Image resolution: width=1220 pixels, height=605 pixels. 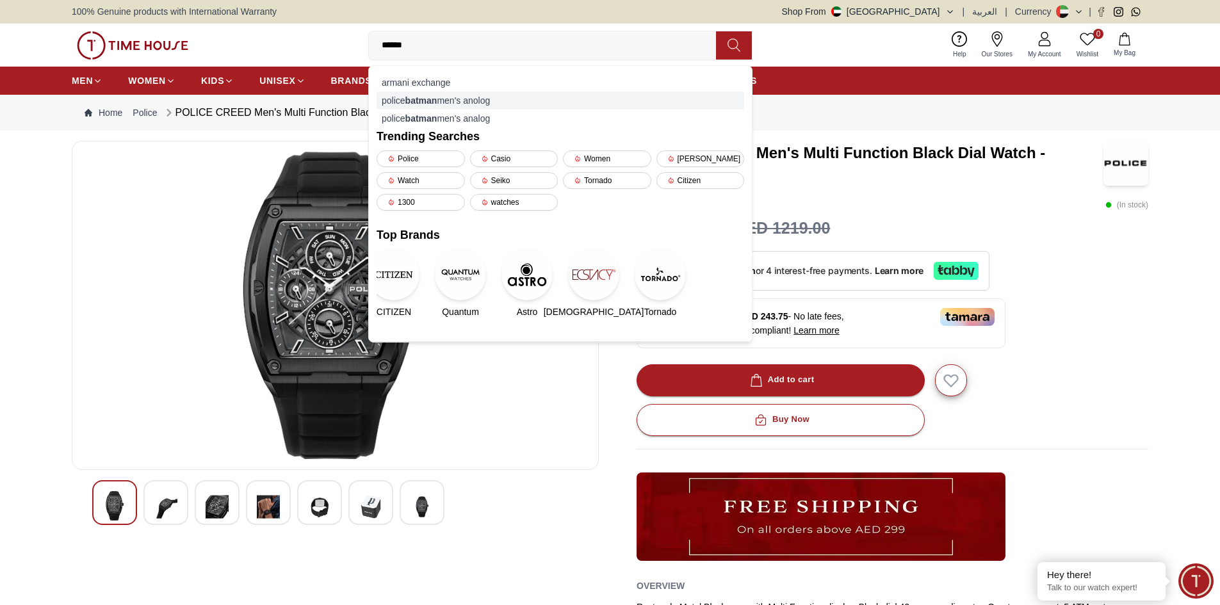 I want to click on a: Our Stores, so click(x=997, y=45).